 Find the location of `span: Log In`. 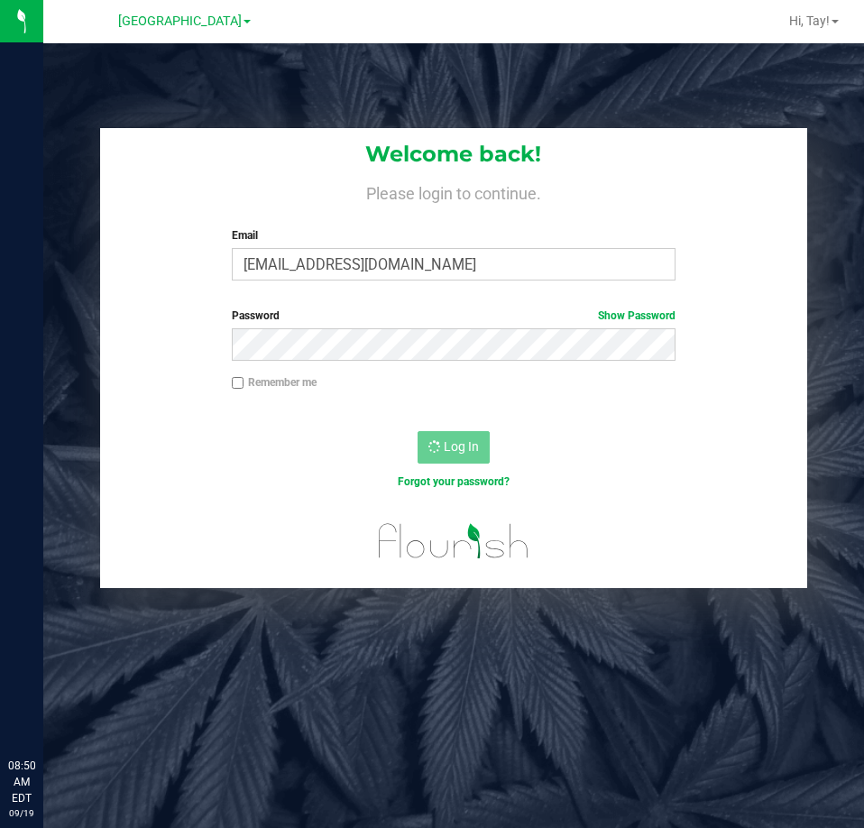

span: Log In is located at coordinates (461, 446).